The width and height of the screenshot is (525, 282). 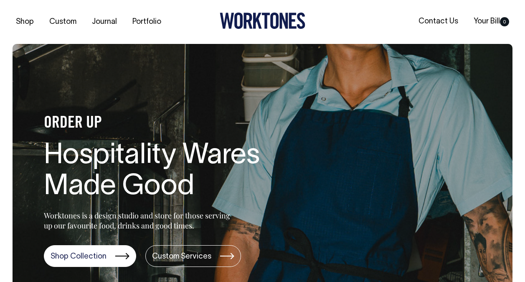 I want to click on h4: ORDER UP, so click(x=178, y=123).